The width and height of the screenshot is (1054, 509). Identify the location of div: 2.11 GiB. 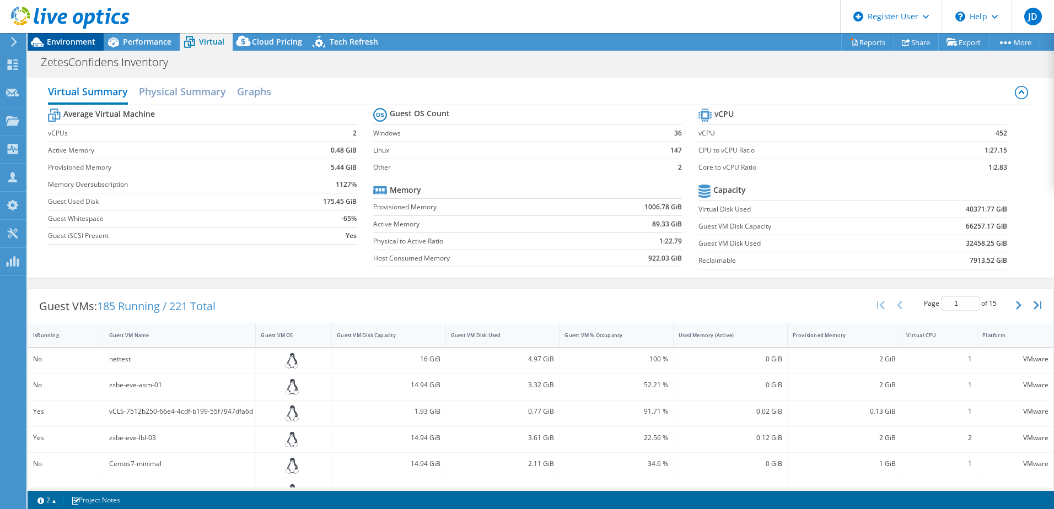
(503, 464).